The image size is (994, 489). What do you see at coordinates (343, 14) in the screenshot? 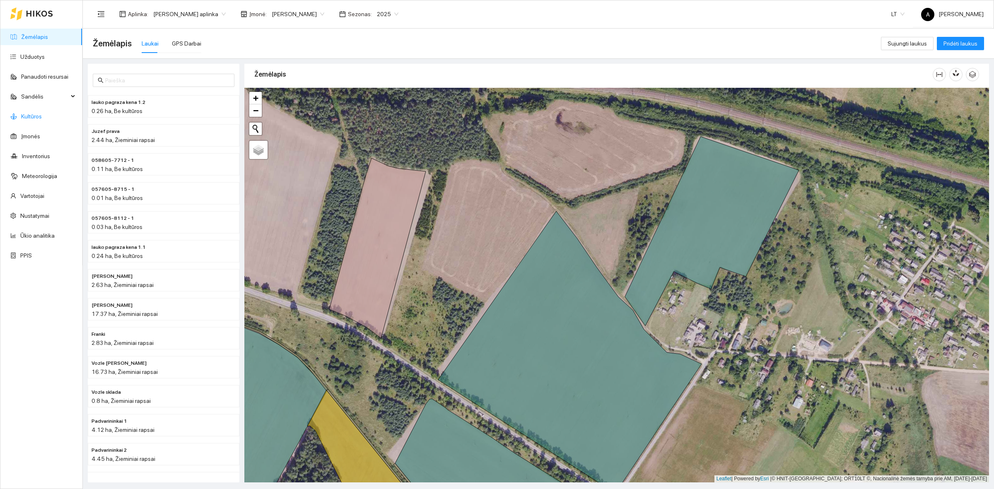
I see `span: calendar` at bounding box center [343, 14].